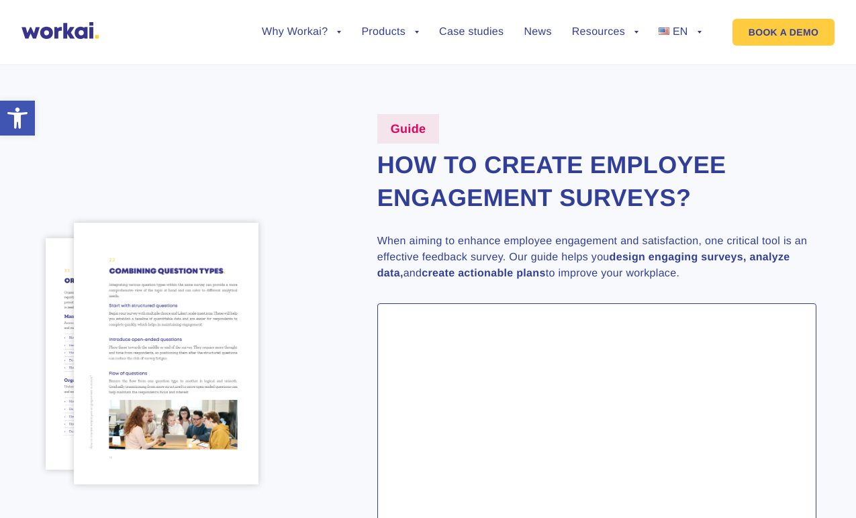 The height and width of the screenshot is (518, 856). I want to click on a: Case studies, so click(471, 32).